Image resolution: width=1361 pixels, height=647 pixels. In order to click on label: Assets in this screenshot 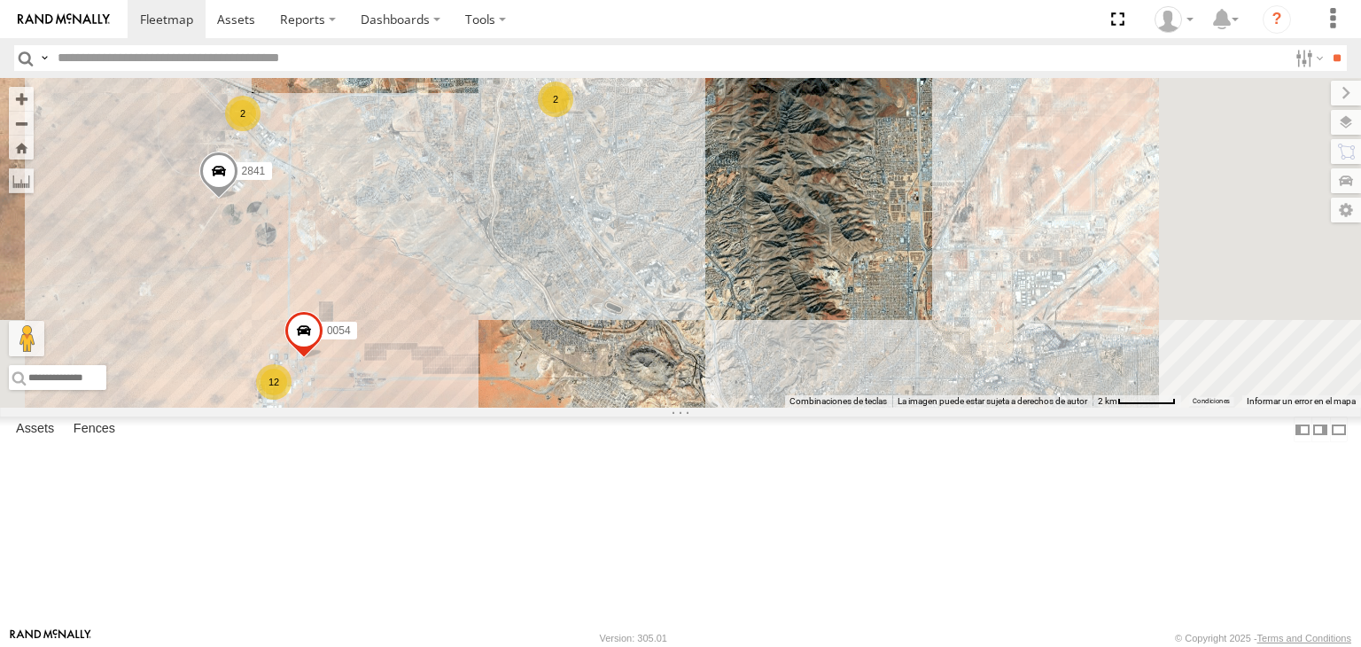, I will do `click(35, 430)`.